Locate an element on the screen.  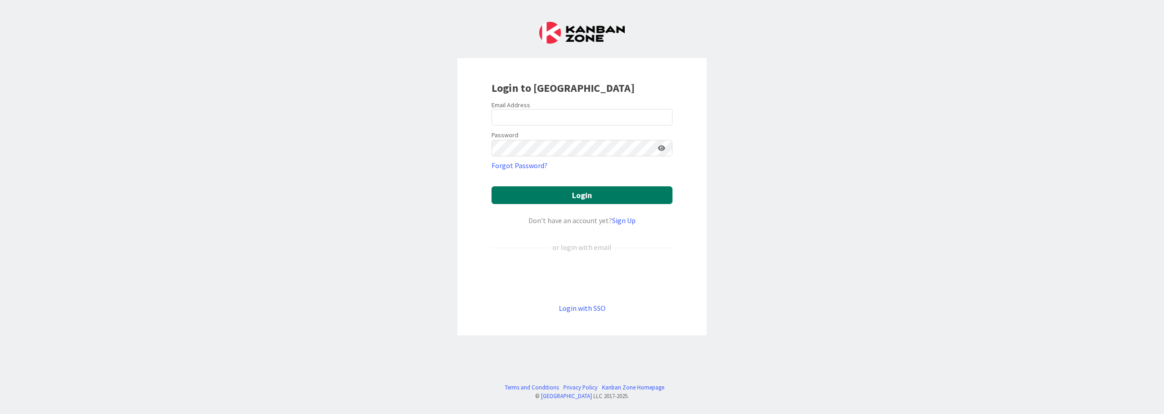
a: Terms and Conditions is located at coordinates (531, 387).